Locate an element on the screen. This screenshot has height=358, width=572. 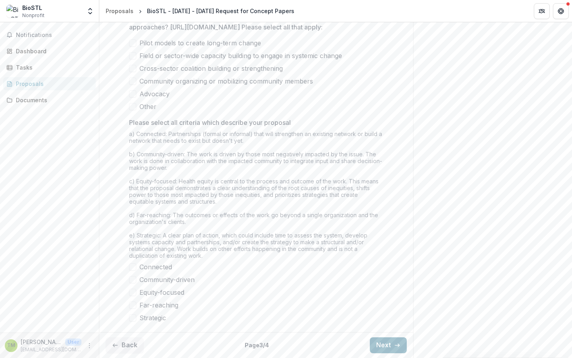
span: Community organizing or mobilizing community members is located at coordinates (226, 81).